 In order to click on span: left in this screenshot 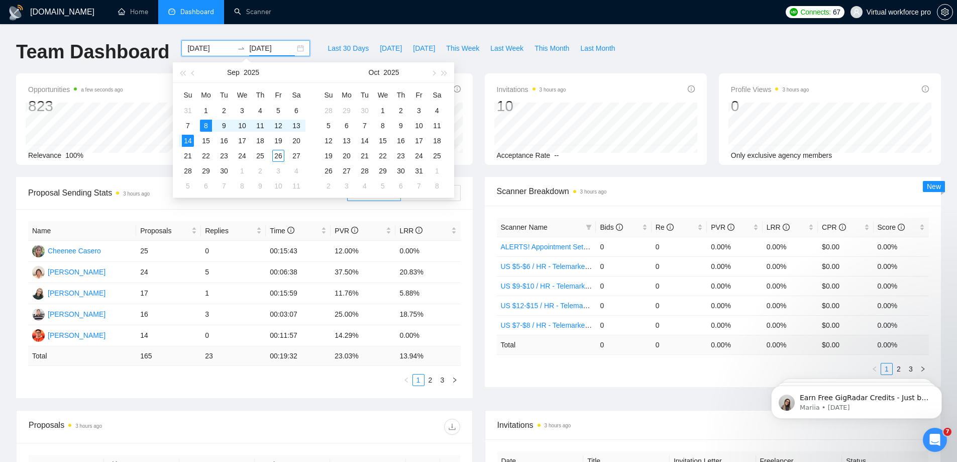, I will do `click(406, 380)`.